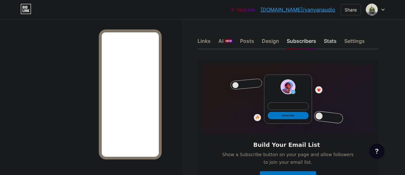 The width and height of the screenshot is (405, 175). What do you see at coordinates (247, 43) in the screenshot?
I see `div: Posts` at bounding box center [247, 43].